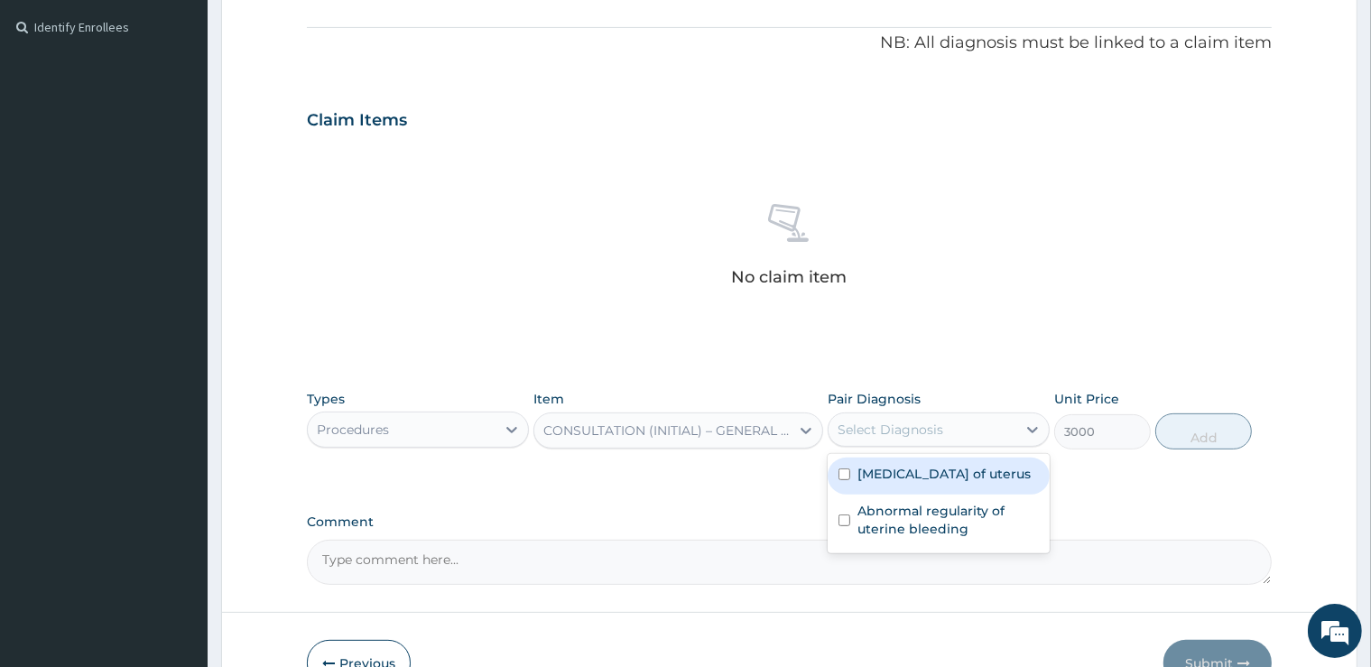 Image resolution: width=1371 pixels, height=667 pixels. What do you see at coordinates (549, 399) in the screenshot?
I see `label: Item` at bounding box center [549, 399].